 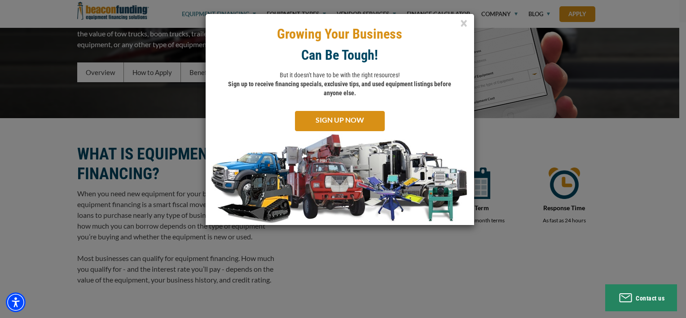 I want to click on p: But it doesn't have to be with the right resources!, so click(x=340, y=84).